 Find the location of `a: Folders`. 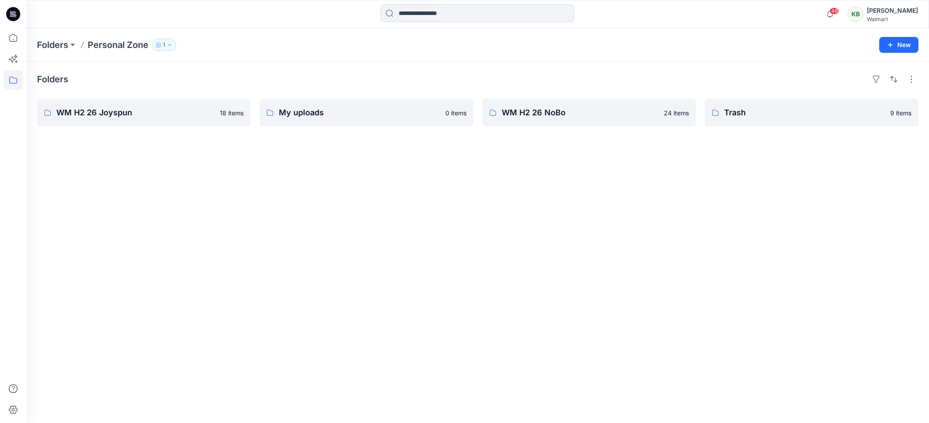

a: Folders is located at coordinates (52, 45).